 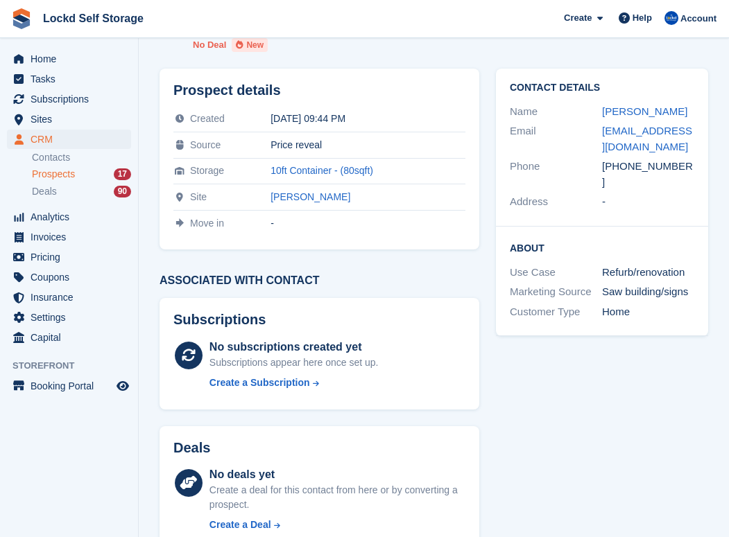 What do you see at coordinates (72, 277) in the screenshot?
I see `span: Coupons` at bounding box center [72, 277].